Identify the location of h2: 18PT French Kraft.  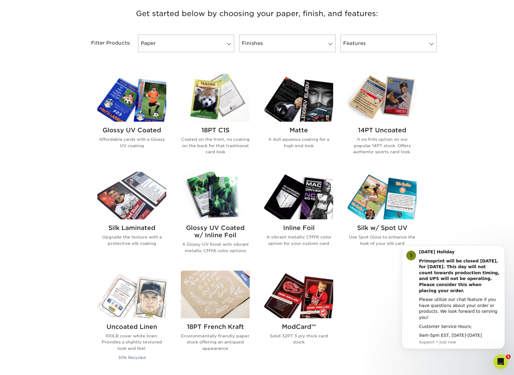
(215, 327).